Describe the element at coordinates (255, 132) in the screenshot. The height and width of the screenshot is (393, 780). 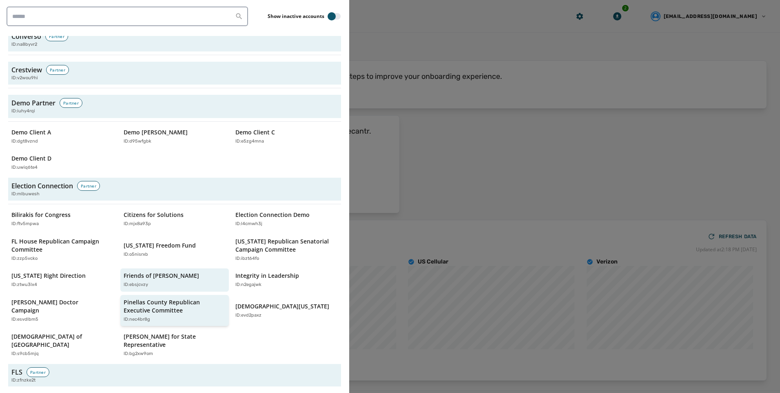
I see `p: Demo Client C` at that location.